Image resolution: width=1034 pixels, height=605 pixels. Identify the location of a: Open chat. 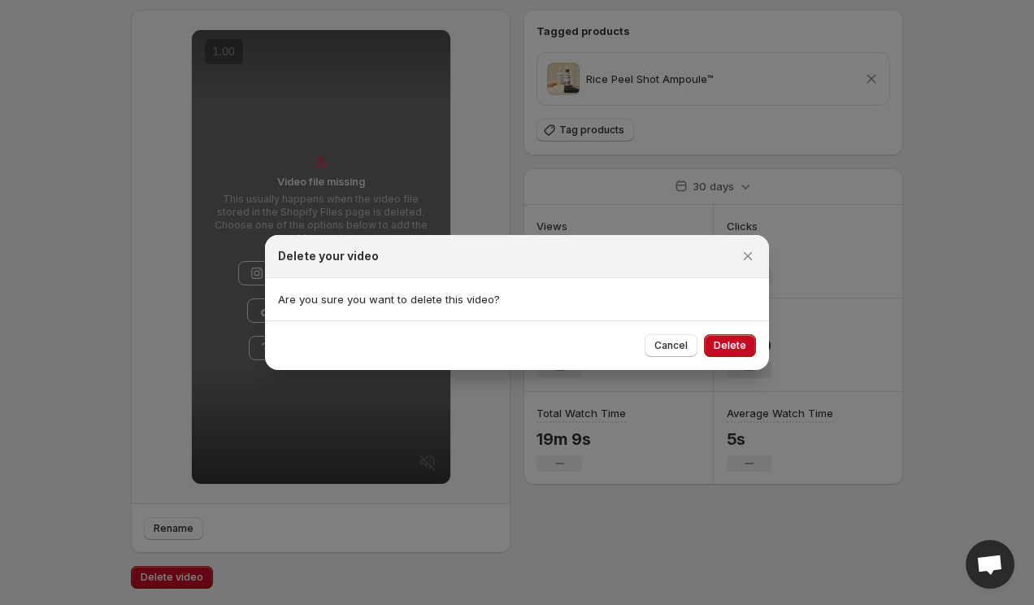
(990, 564).